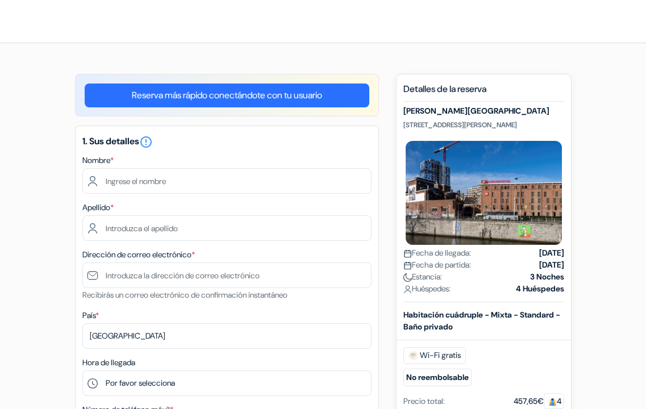 This screenshot has height=409, width=646. I want to click on label: País, so click(90, 315).